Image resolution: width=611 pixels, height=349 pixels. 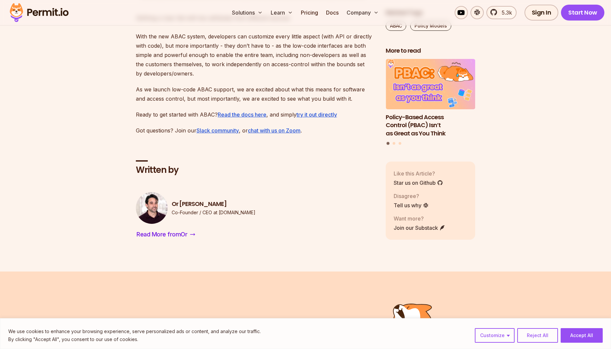 What do you see at coordinates (255, 94) in the screenshot?
I see `p: As we launch low-code ABAC support, we are excited about what this means for software and access ...` at bounding box center [255, 94].